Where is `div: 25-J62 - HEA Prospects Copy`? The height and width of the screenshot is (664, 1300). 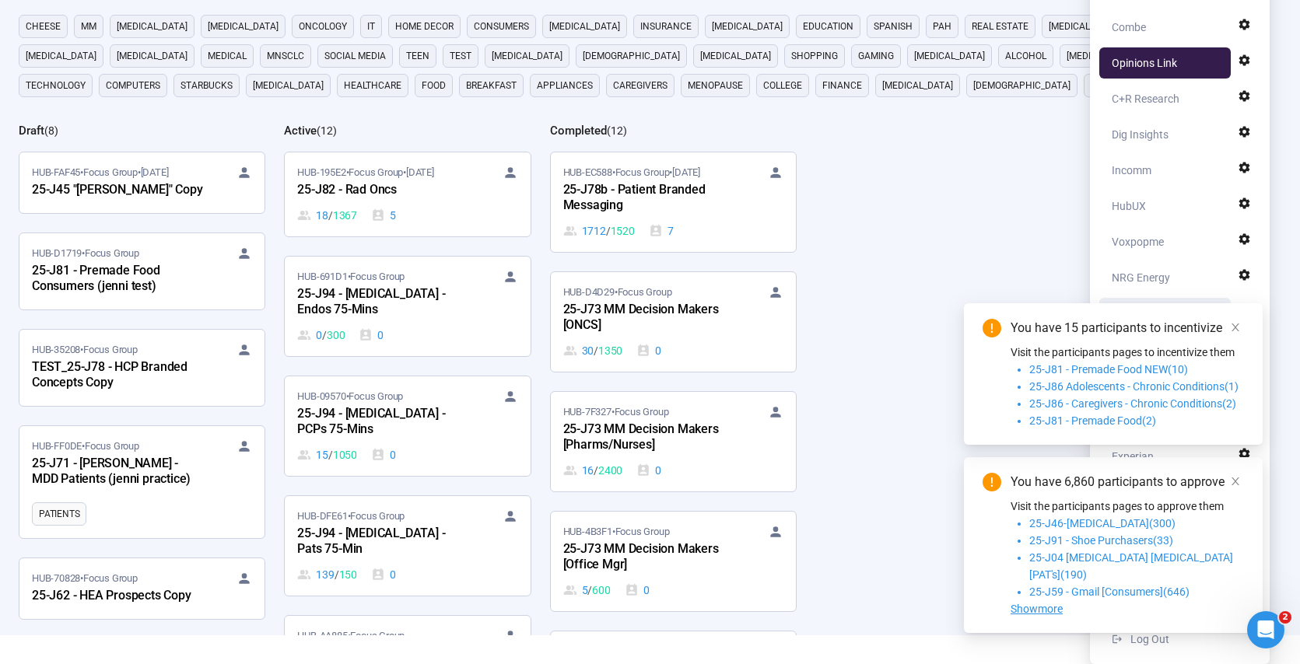
div: 25-J62 - HEA Prospects Copy is located at coordinates (117, 597).